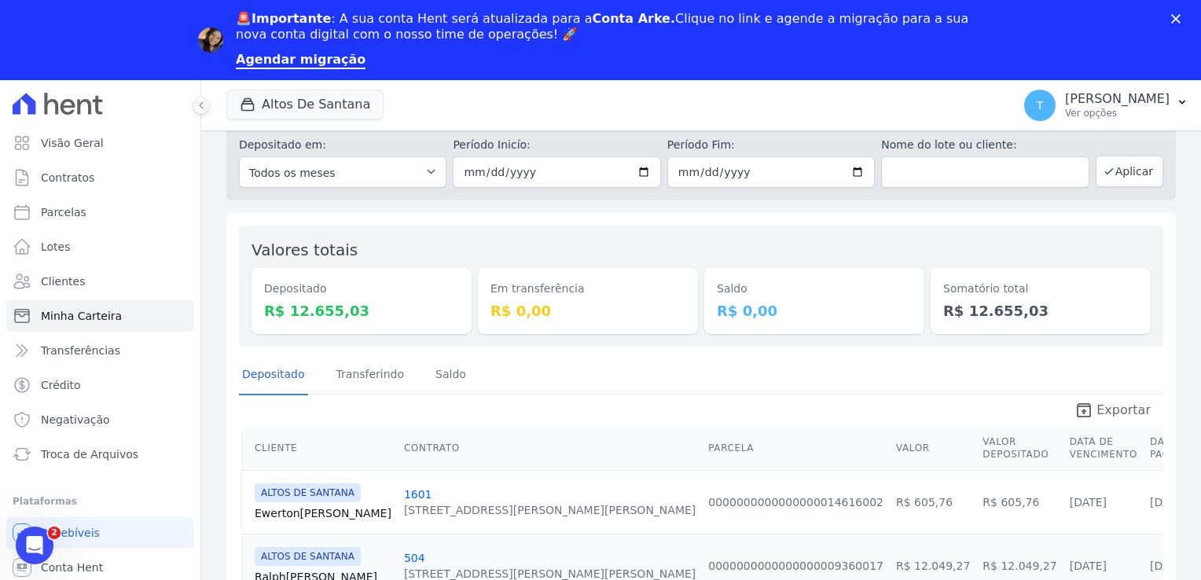 This screenshot has width=1201, height=580. I want to click on b: 🚨Importante, so click(283, 18).